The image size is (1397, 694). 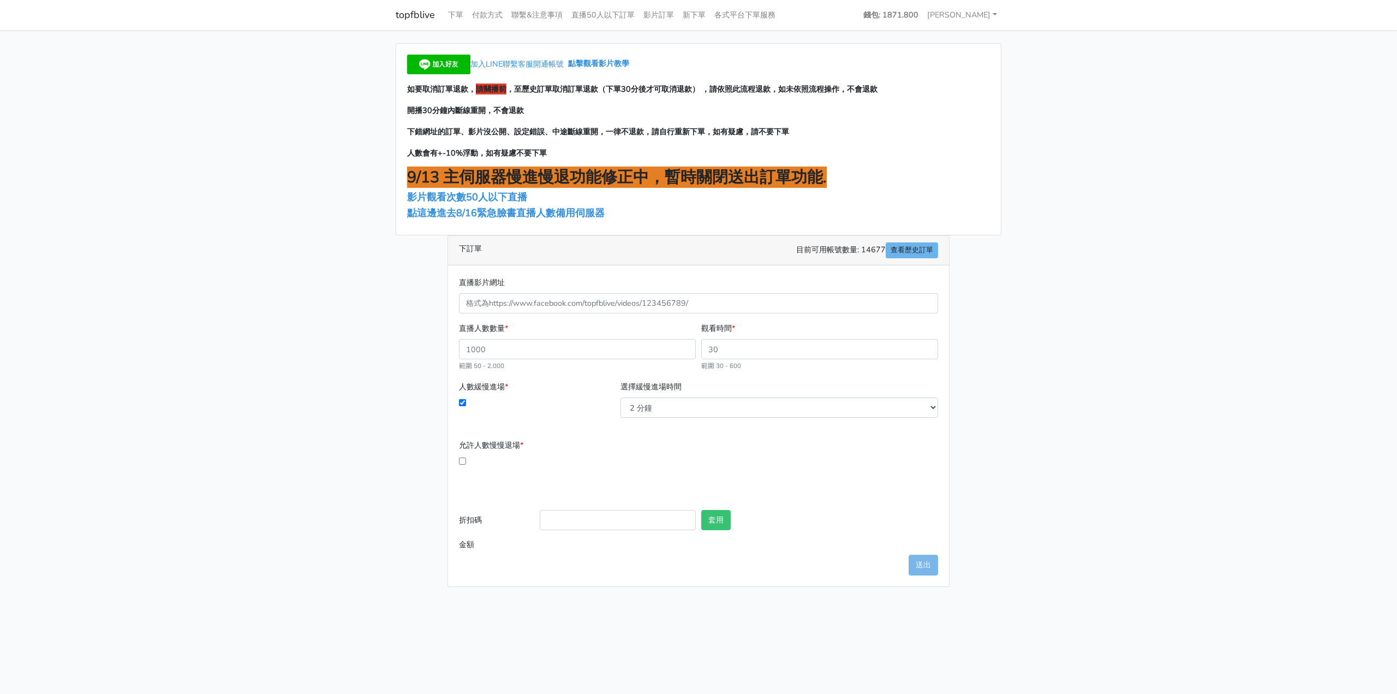 I want to click on label: 觀看時間, so click(x=718, y=328).